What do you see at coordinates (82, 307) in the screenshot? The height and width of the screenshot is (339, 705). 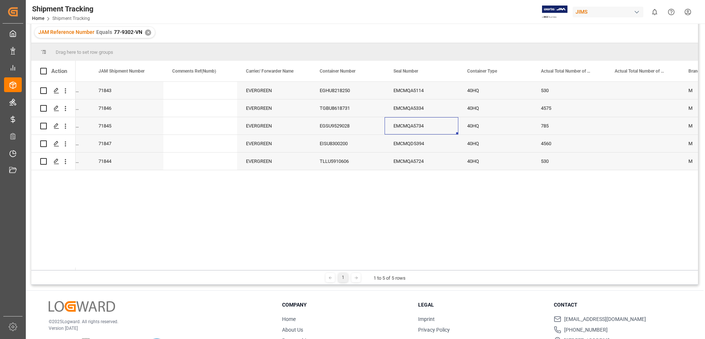 I see `img: Logward Logo` at bounding box center [82, 307].